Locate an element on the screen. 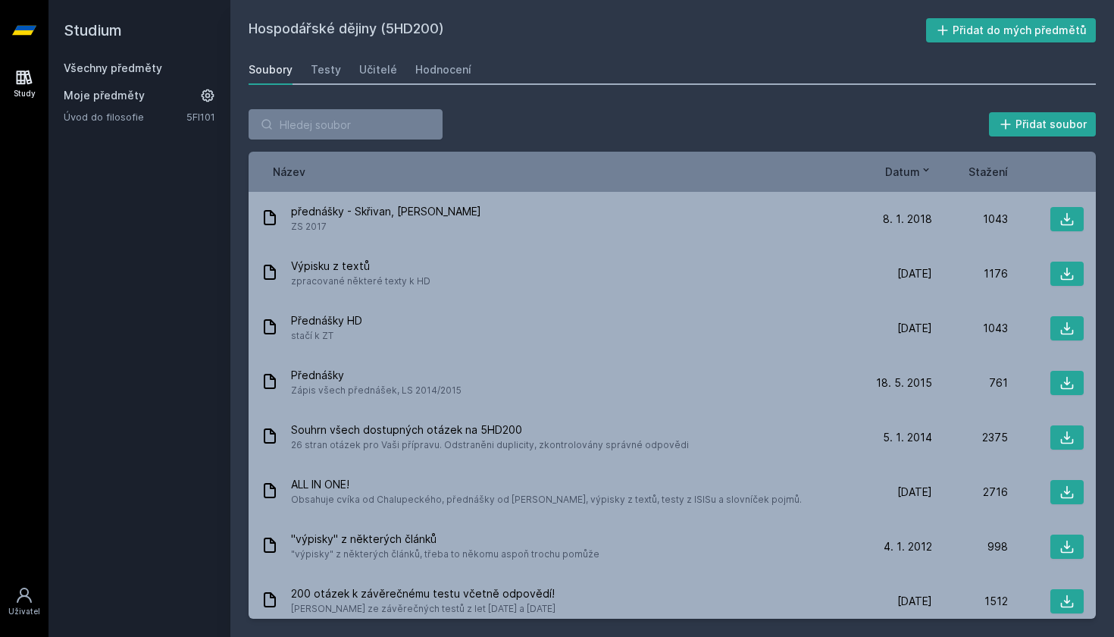 This screenshot has height=637, width=1114. span: "výpisky" z některých článků, třeba to někomu aspoň trochu pomůže is located at coordinates (445, 554).